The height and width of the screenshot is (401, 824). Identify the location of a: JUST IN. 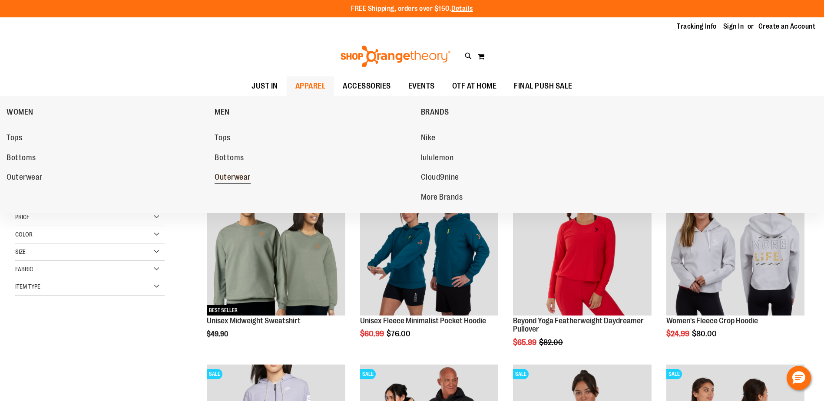
(265, 86).